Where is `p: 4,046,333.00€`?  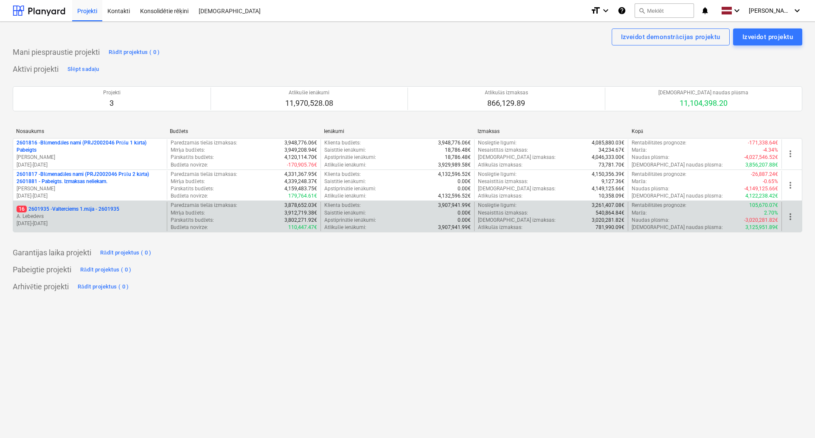 p: 4,046,333.00€ is located at coordinates (608, 157).